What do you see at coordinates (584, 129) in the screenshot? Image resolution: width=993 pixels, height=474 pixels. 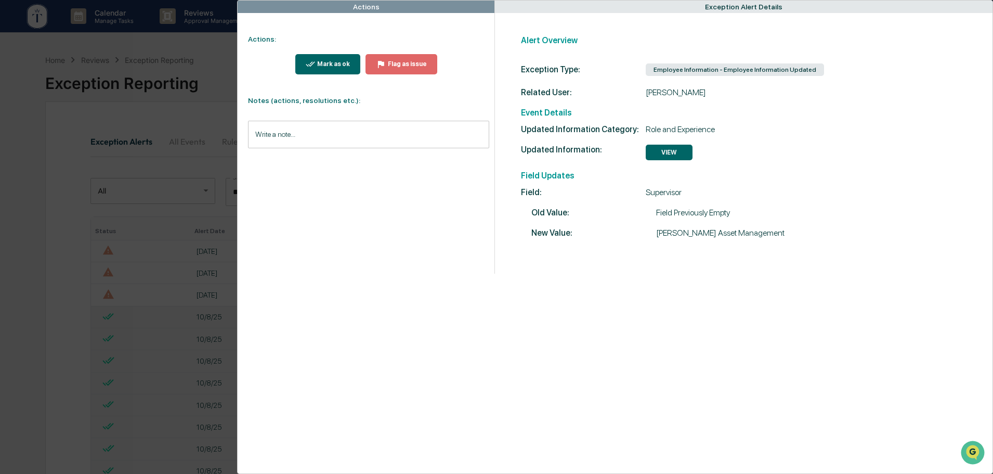 I see `span: Updated Information Category:` at bounding box center [584, 129].